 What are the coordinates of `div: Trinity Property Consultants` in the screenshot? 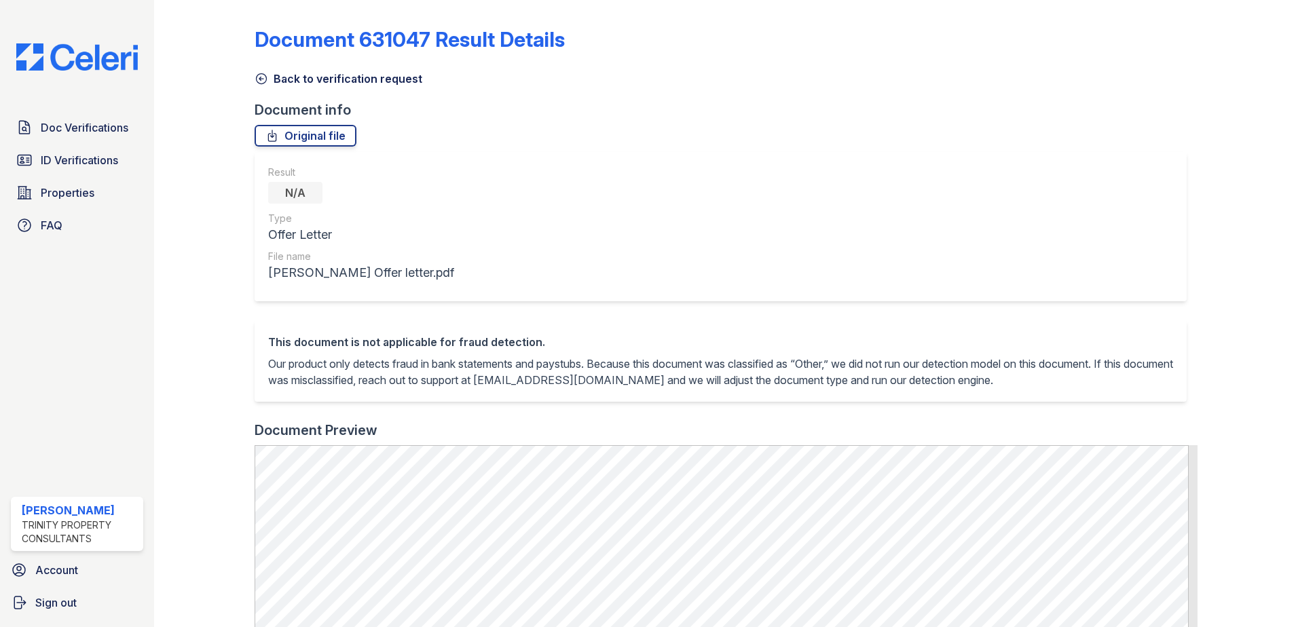 It's located at (79, 532).